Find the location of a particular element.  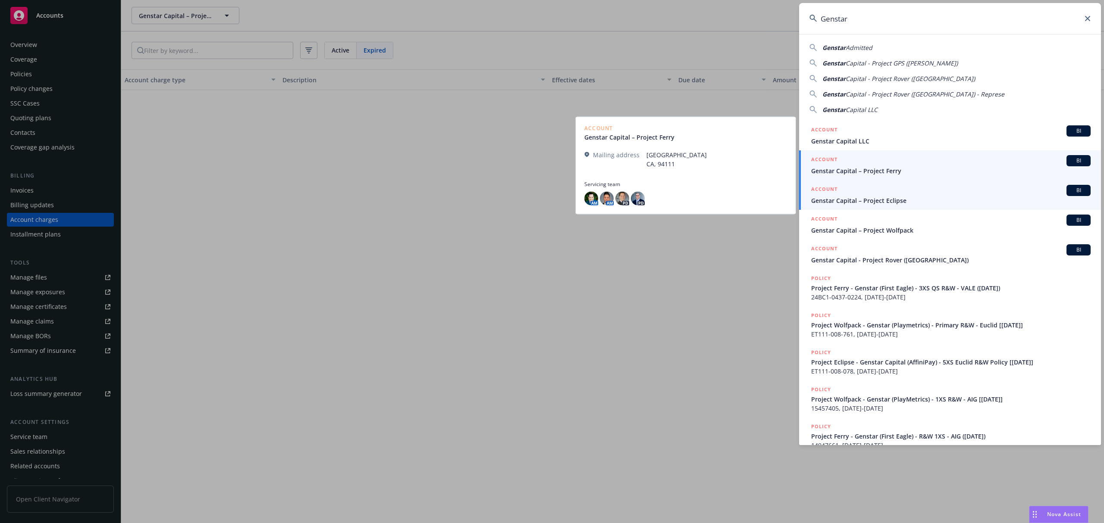

span: Nova Assist is located at coordinates (1064, 514).